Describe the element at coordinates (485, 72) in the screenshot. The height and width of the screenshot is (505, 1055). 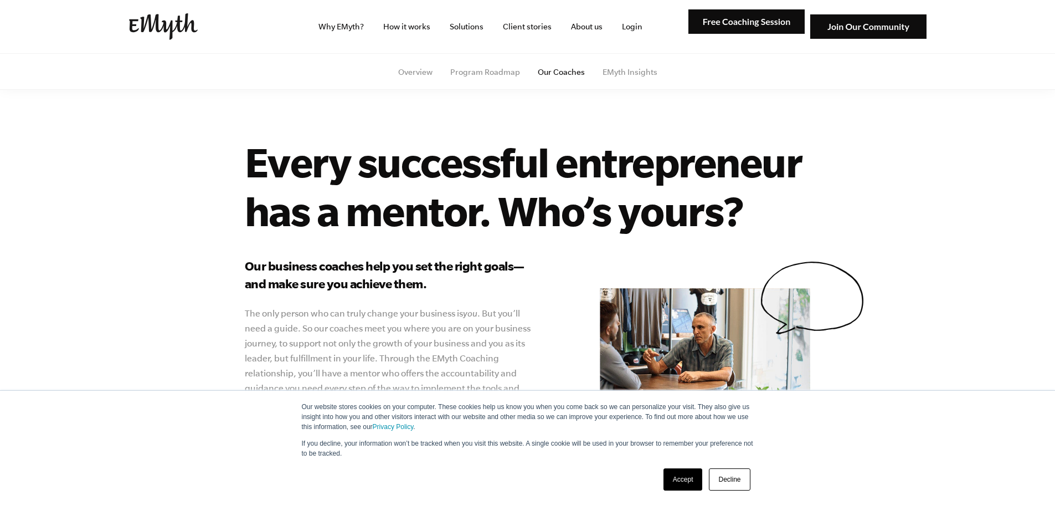
I see `a: Program Roadmap` at that location.